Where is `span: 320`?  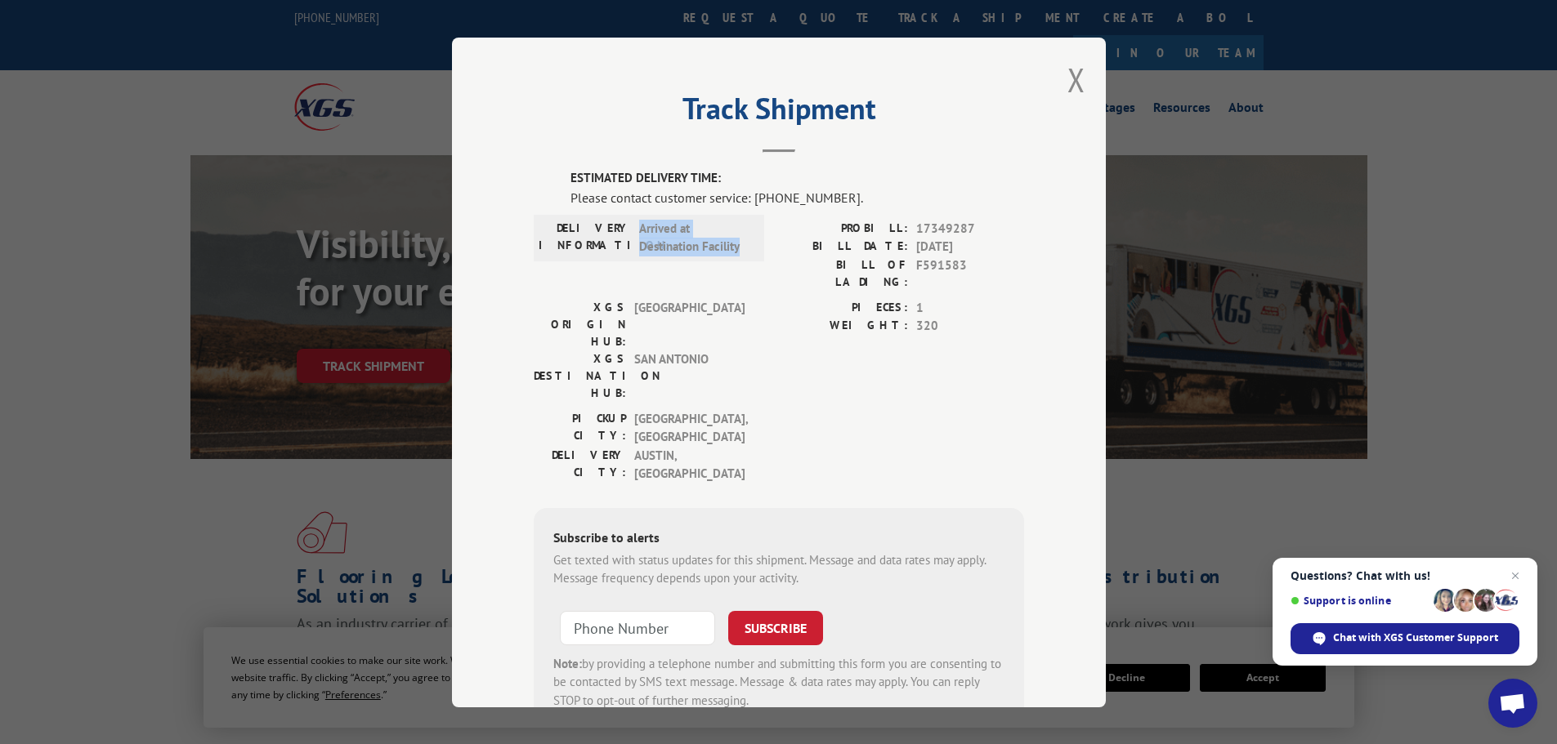 span: 320 is located at coordinates (970, 326).